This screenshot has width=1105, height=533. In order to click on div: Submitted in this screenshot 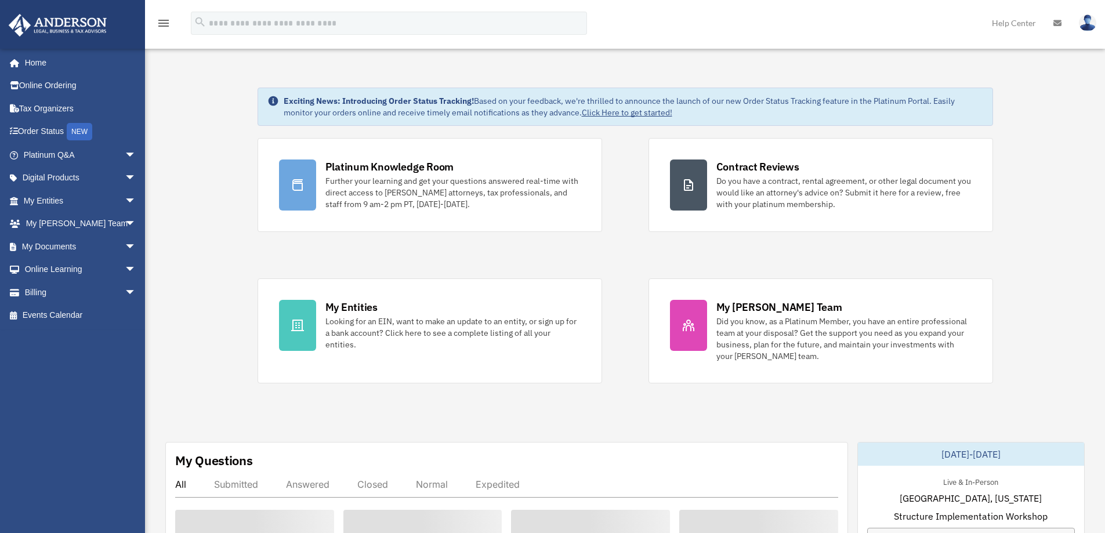, I will do `click(236, 484)`.